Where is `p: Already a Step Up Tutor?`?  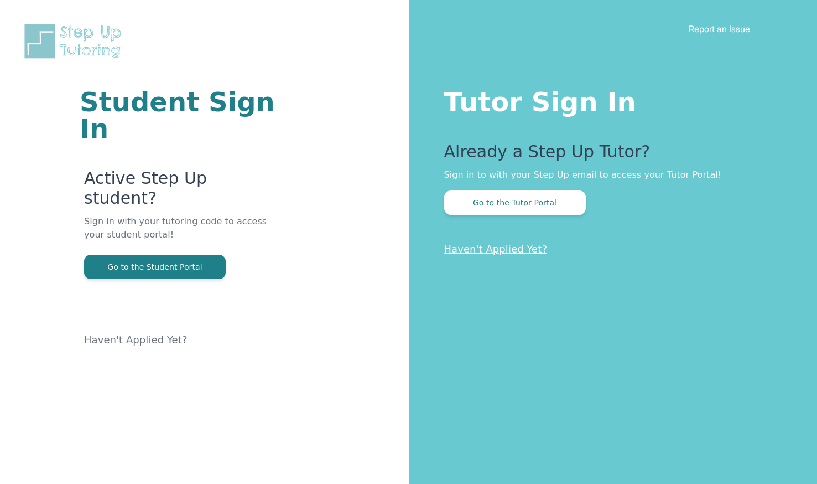 p: Already a Step Up Tutor? is located at coordinates (609, 155).